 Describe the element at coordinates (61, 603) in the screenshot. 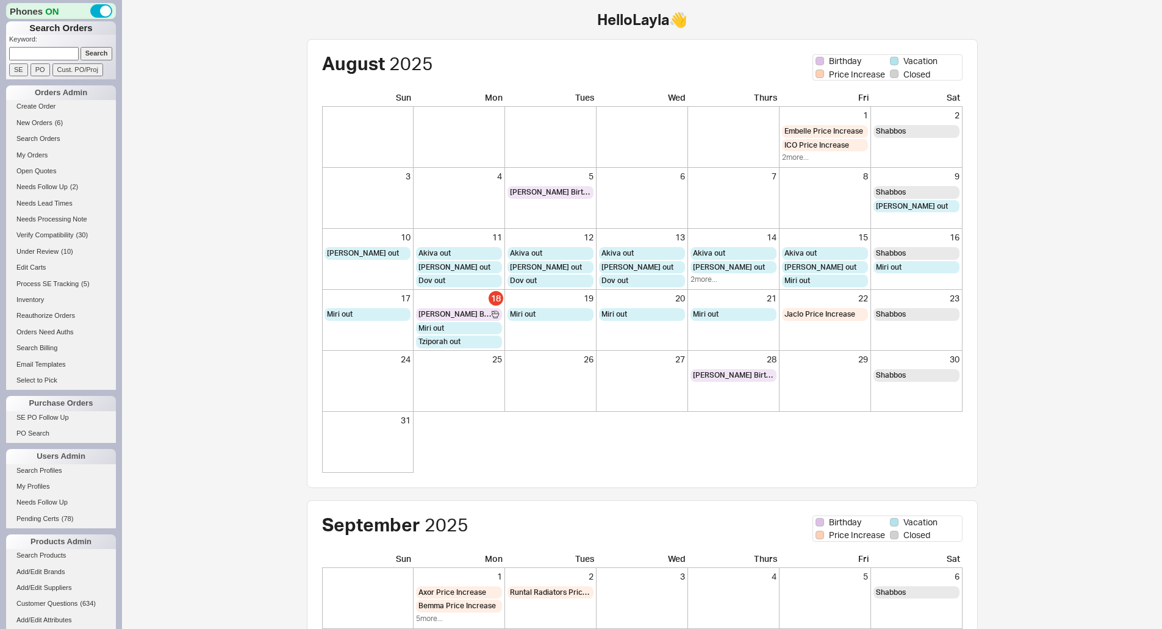

I see `a: Customer Questions(634)` at that location.